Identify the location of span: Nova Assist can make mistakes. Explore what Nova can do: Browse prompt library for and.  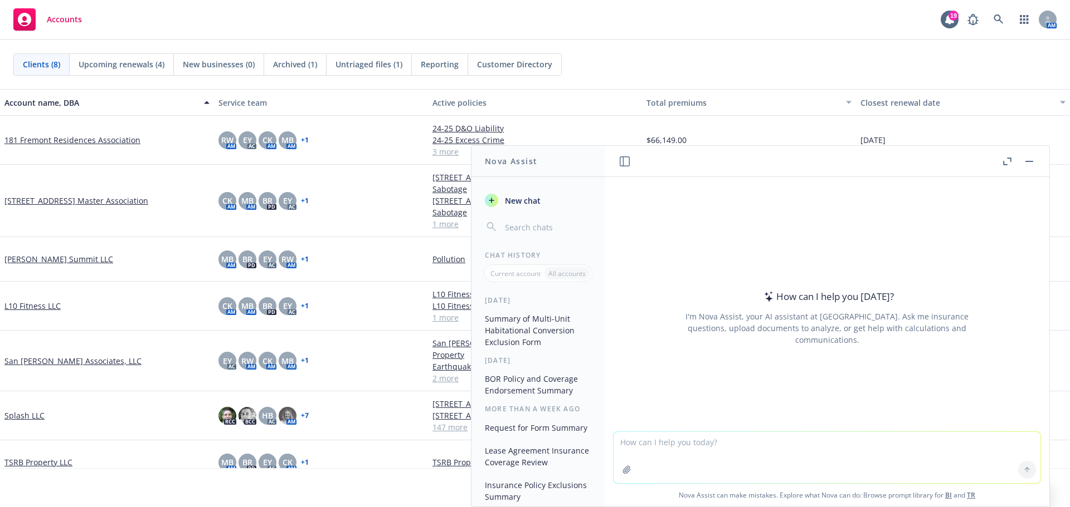
(827, 495).